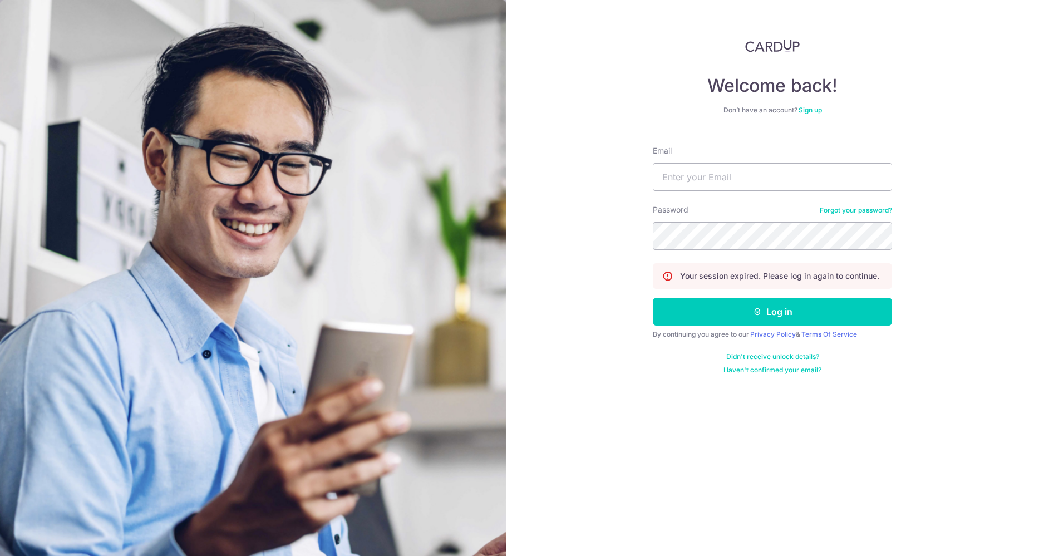 This screenshot has width=1039, height=556. Describe the element at coordinates (780, 276) in the screenshot. I see `p: Your session expired. Please log in again to continue.` at that location.